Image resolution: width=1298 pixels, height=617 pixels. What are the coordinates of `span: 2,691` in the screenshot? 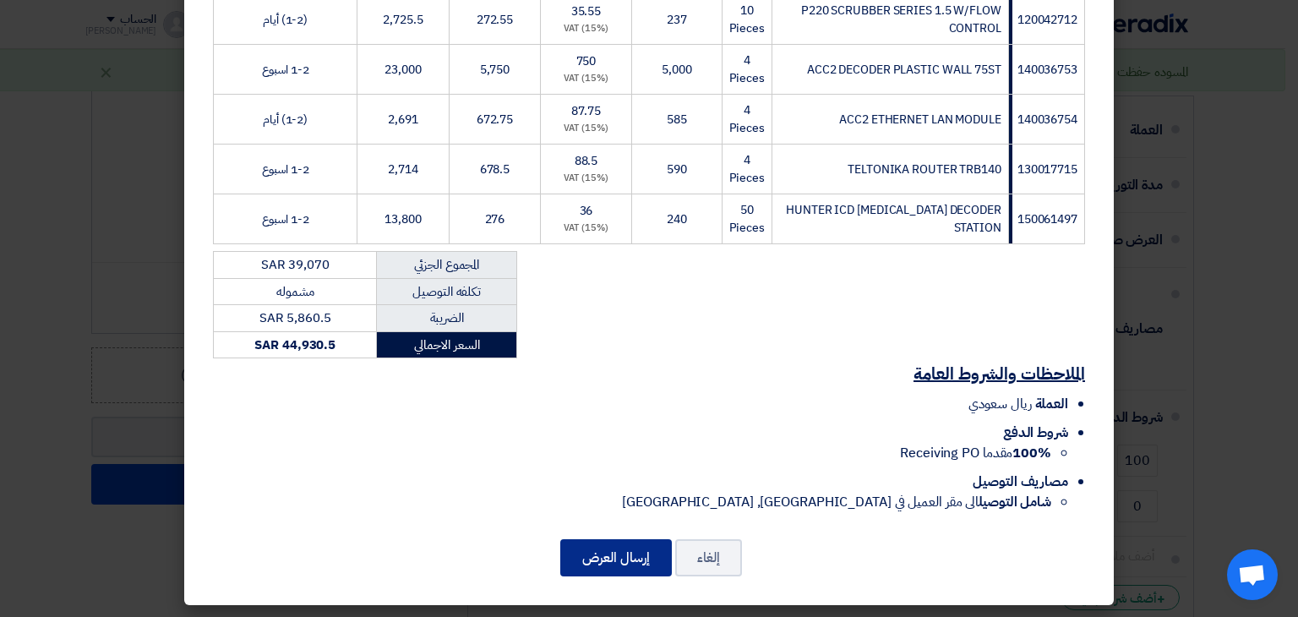 It's located at (403, 119).